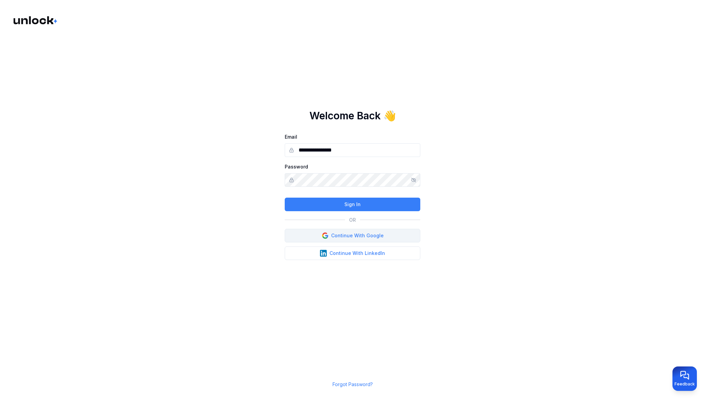 This screenshot has height=399, width=705. What do you see at coordinates (684, 378) in the screenshot?
I see `button: Provide feedback` at bounding box center [684, 378].